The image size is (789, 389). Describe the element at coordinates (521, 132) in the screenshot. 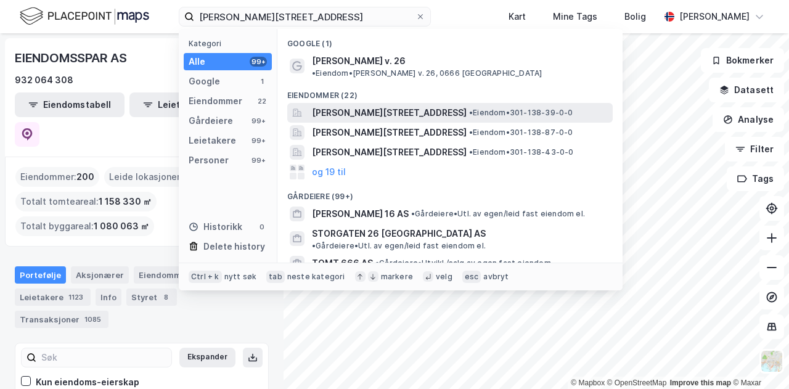

I see `span: Eiendom • 301-138-87-0-0` at that location.